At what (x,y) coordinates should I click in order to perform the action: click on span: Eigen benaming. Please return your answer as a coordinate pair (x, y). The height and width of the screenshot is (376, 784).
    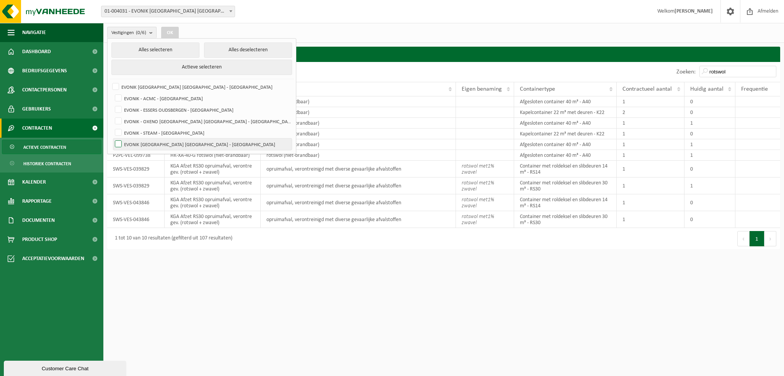
    Looking at the image, I should click on (482, 89).